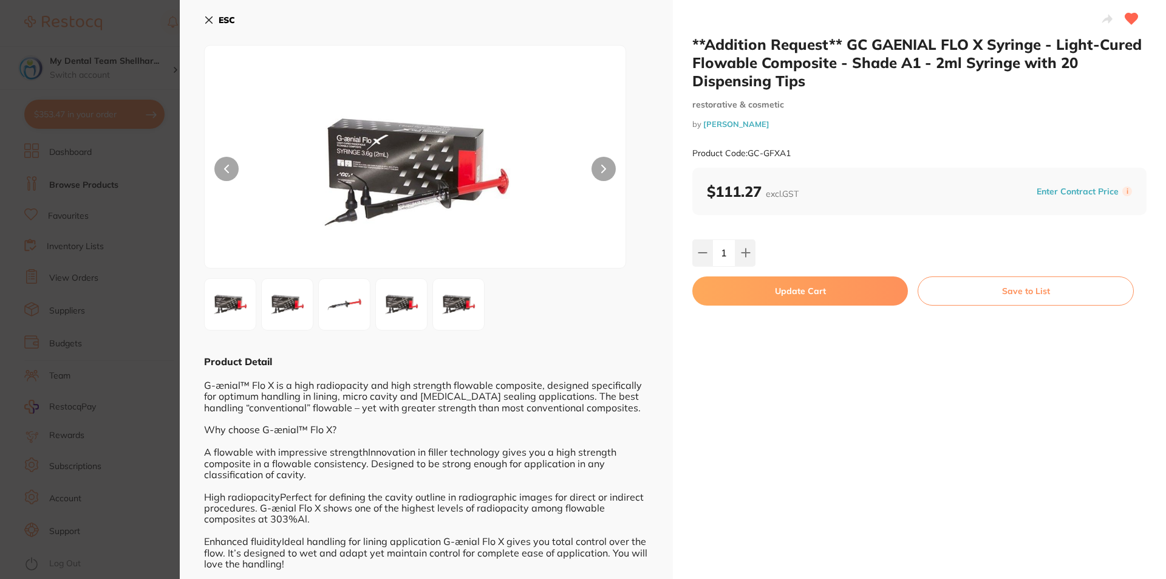  Describe the element at coordinates (1025, 291) in the screenshot. I see `button: Save to List` at that location.